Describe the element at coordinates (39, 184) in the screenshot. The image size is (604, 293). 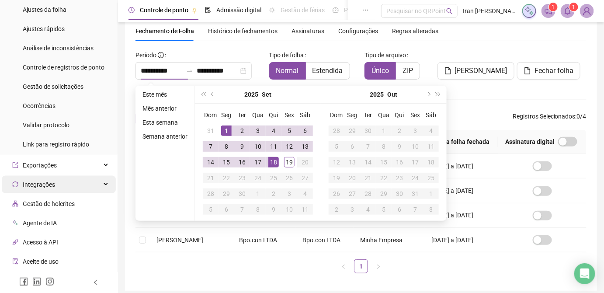
I see `span: Integrações` at that location.